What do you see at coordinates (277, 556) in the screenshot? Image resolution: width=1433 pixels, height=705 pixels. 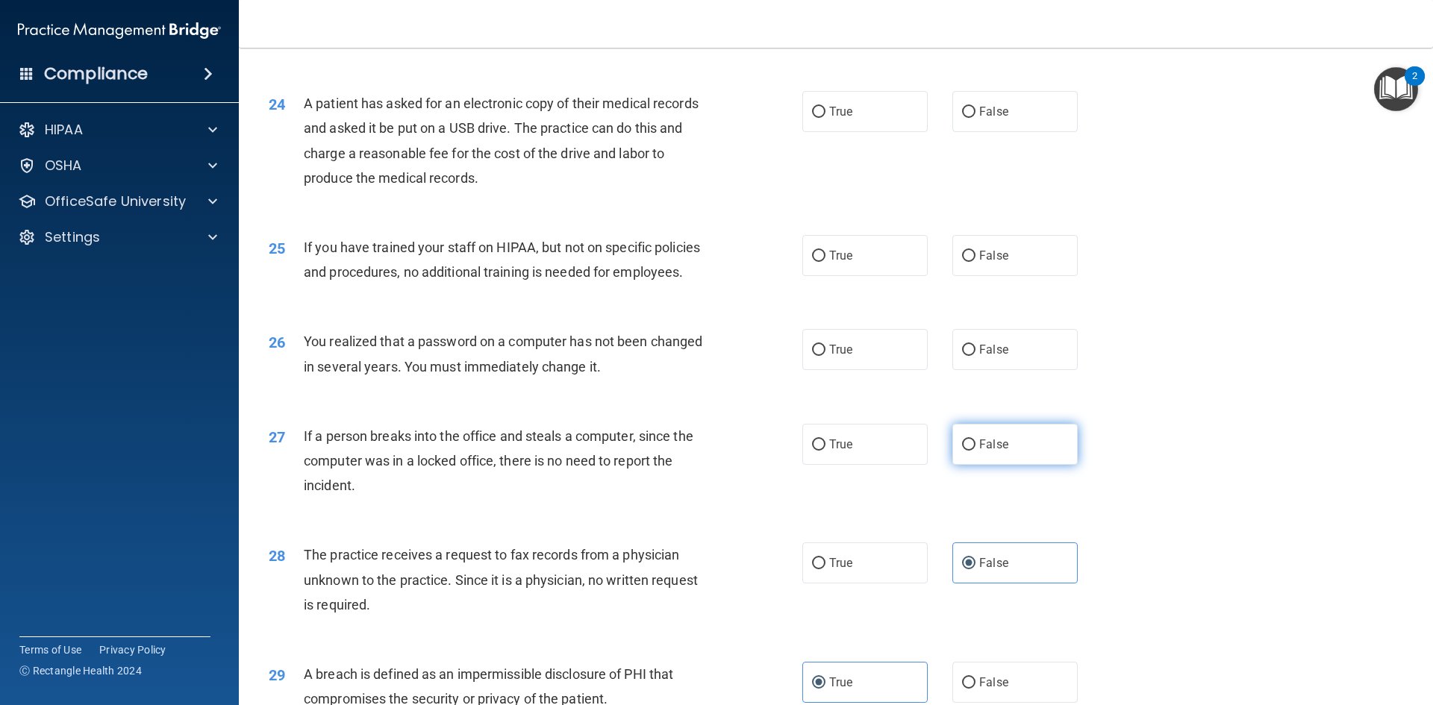 I see `span: 28` at bounding box center [277, 556].